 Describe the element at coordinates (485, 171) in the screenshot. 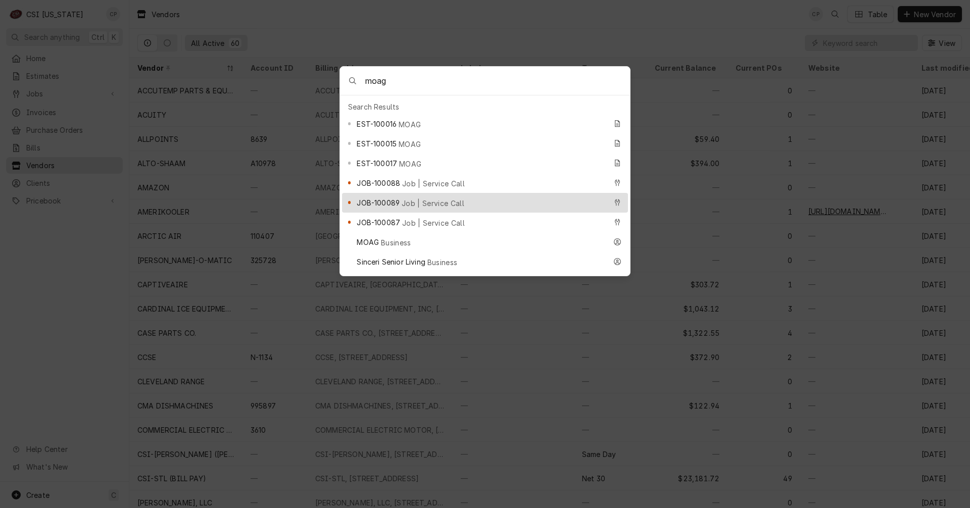

I see `div: Global Command Menu` at that location.